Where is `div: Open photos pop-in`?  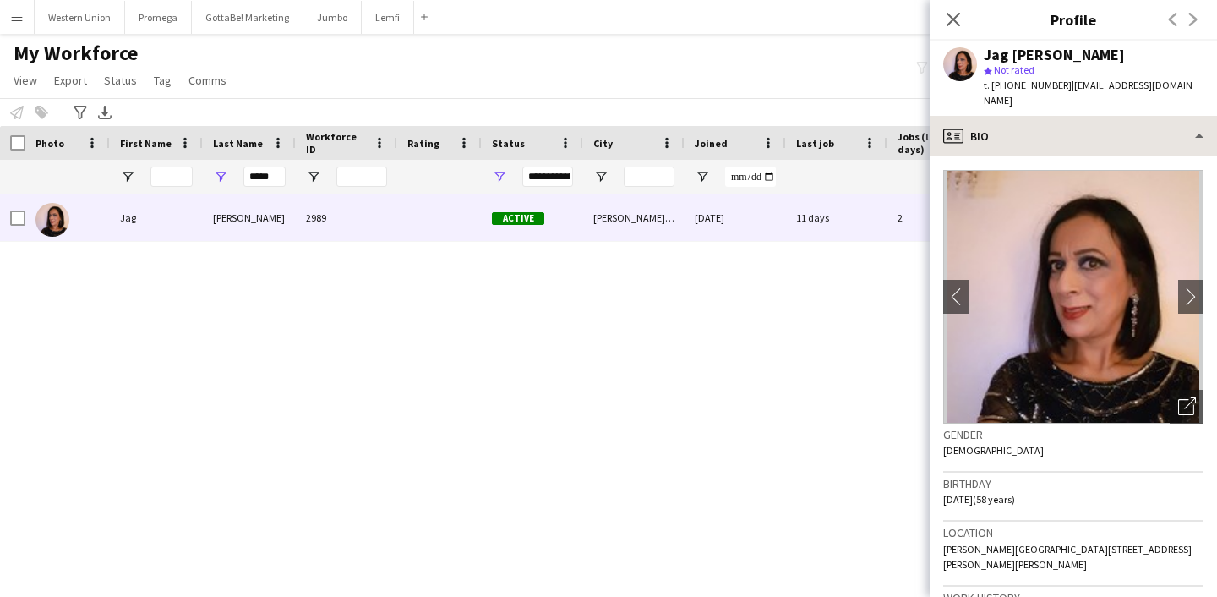
div: Open photos pop-in is located at coordinates (1187, 407).